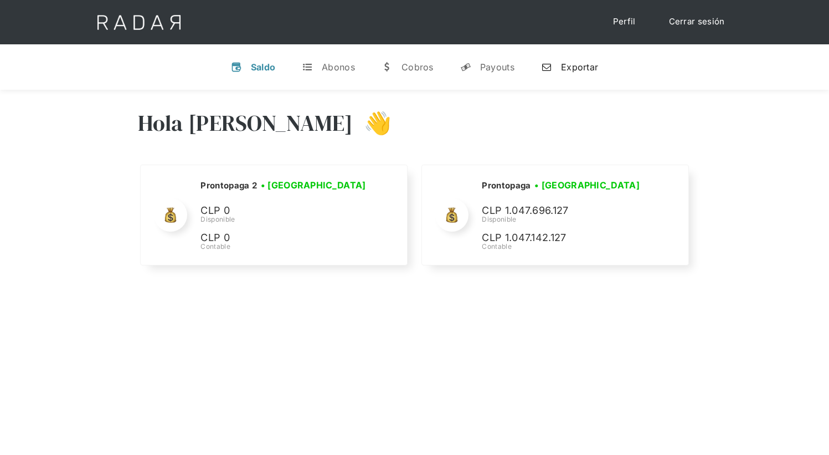 The height and width of the screenshot is (455, 829). I want to click on div: w, so click(387, 67).